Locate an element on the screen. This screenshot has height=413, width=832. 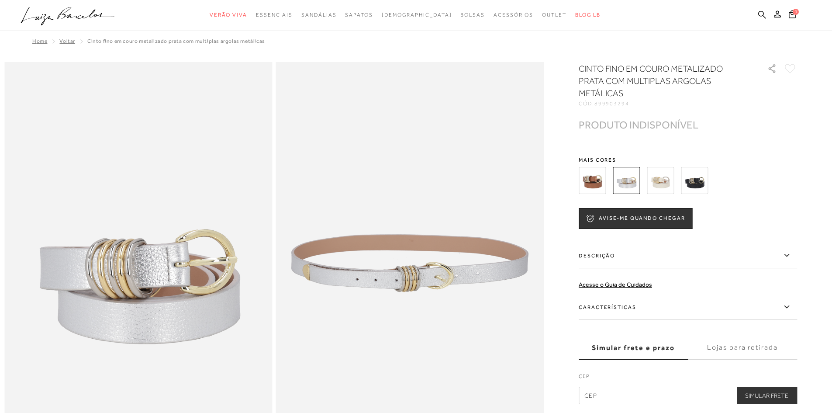
span: CINTO FINO EM COURO METALIZADO PRATA COM MULTIPLAS ARGOLAS METÁLICAS is located at coordinates (176, 41).